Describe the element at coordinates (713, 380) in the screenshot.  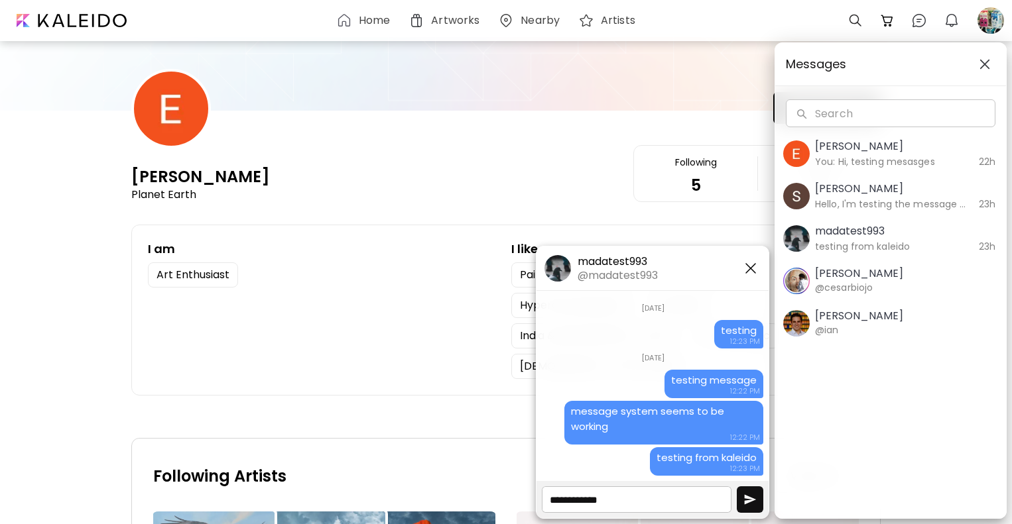
I see `span: testing message` at that location.